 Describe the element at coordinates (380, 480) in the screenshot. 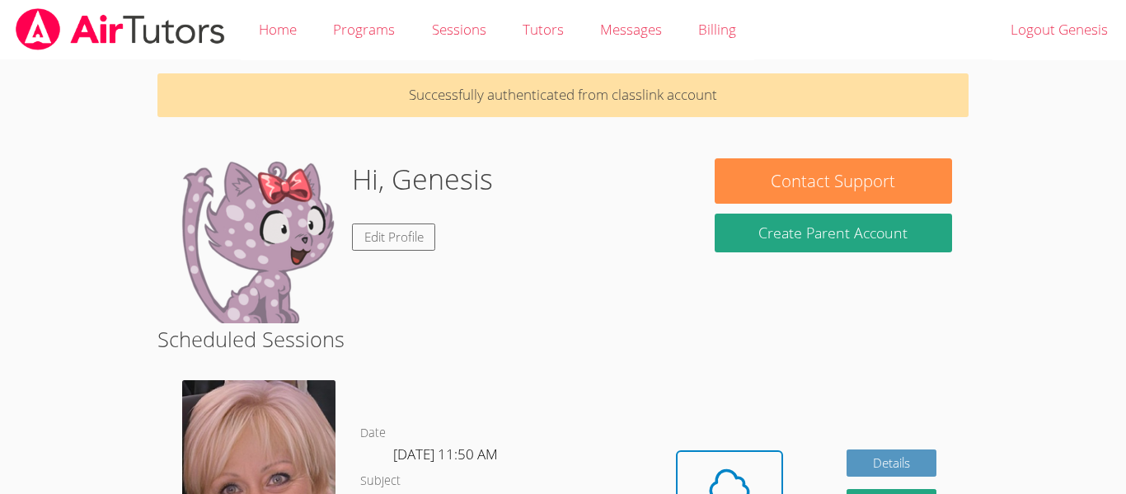

I see `dt: Subject` at that location.